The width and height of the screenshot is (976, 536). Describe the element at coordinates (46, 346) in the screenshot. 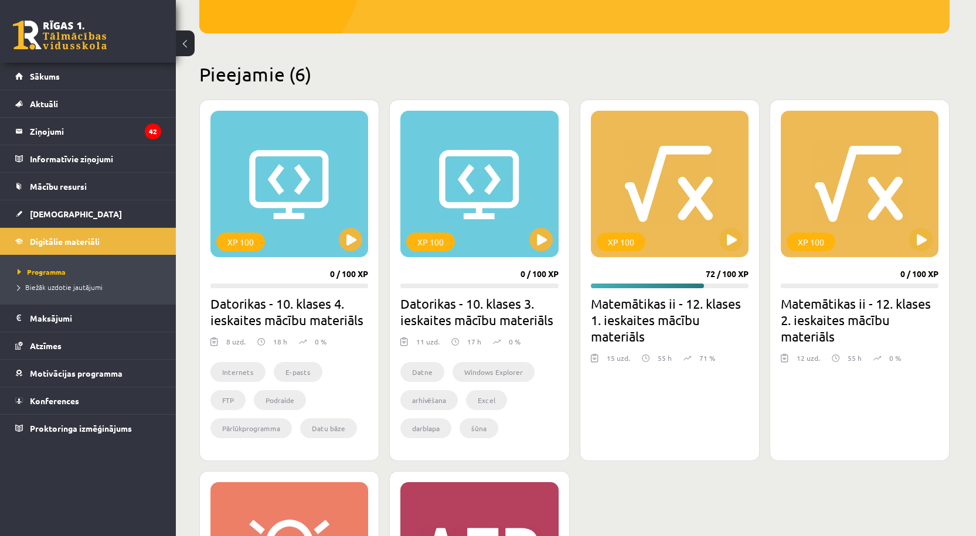

I see `span: Atzīmes` at that location.